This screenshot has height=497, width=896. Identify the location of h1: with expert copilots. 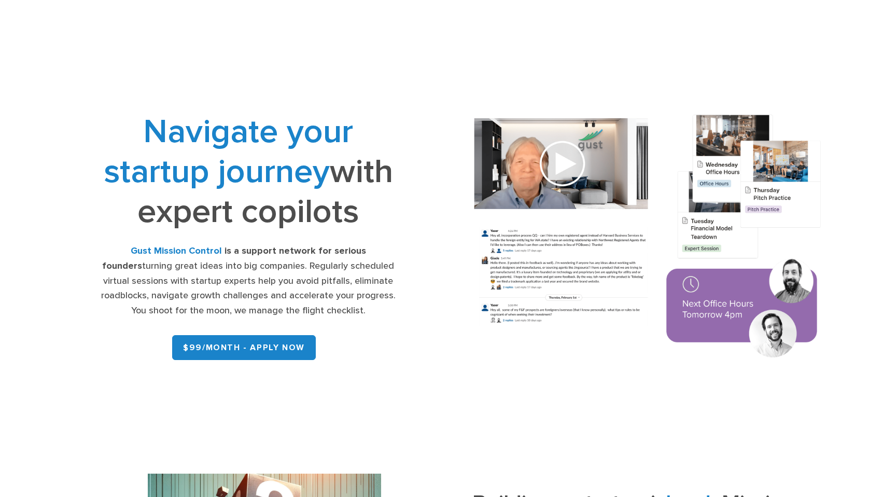
(248, 171).